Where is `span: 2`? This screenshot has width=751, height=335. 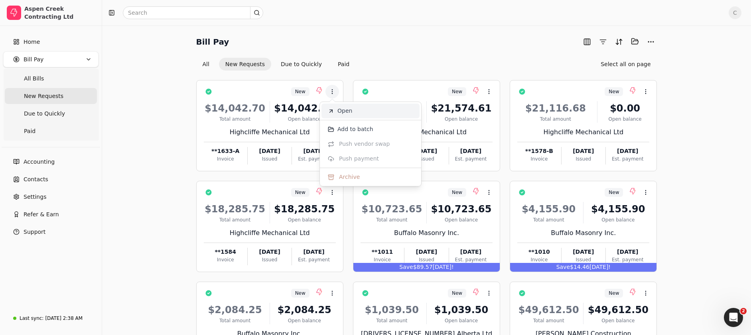 span: 2 is located at coordinates (743, 311).